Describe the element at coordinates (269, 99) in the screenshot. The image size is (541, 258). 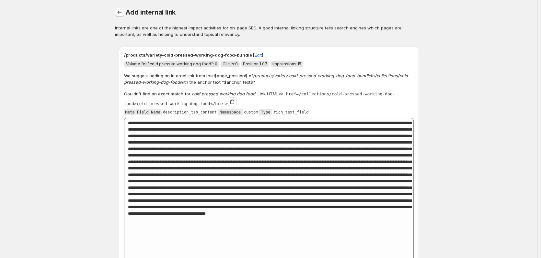
I see `p: Couldn't find an exact match for . Link HTML` at that location.